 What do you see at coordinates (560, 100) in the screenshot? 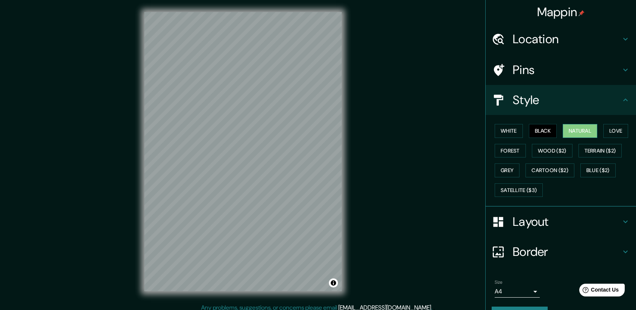
I see `div: Style` at bounding box center [560, 100].